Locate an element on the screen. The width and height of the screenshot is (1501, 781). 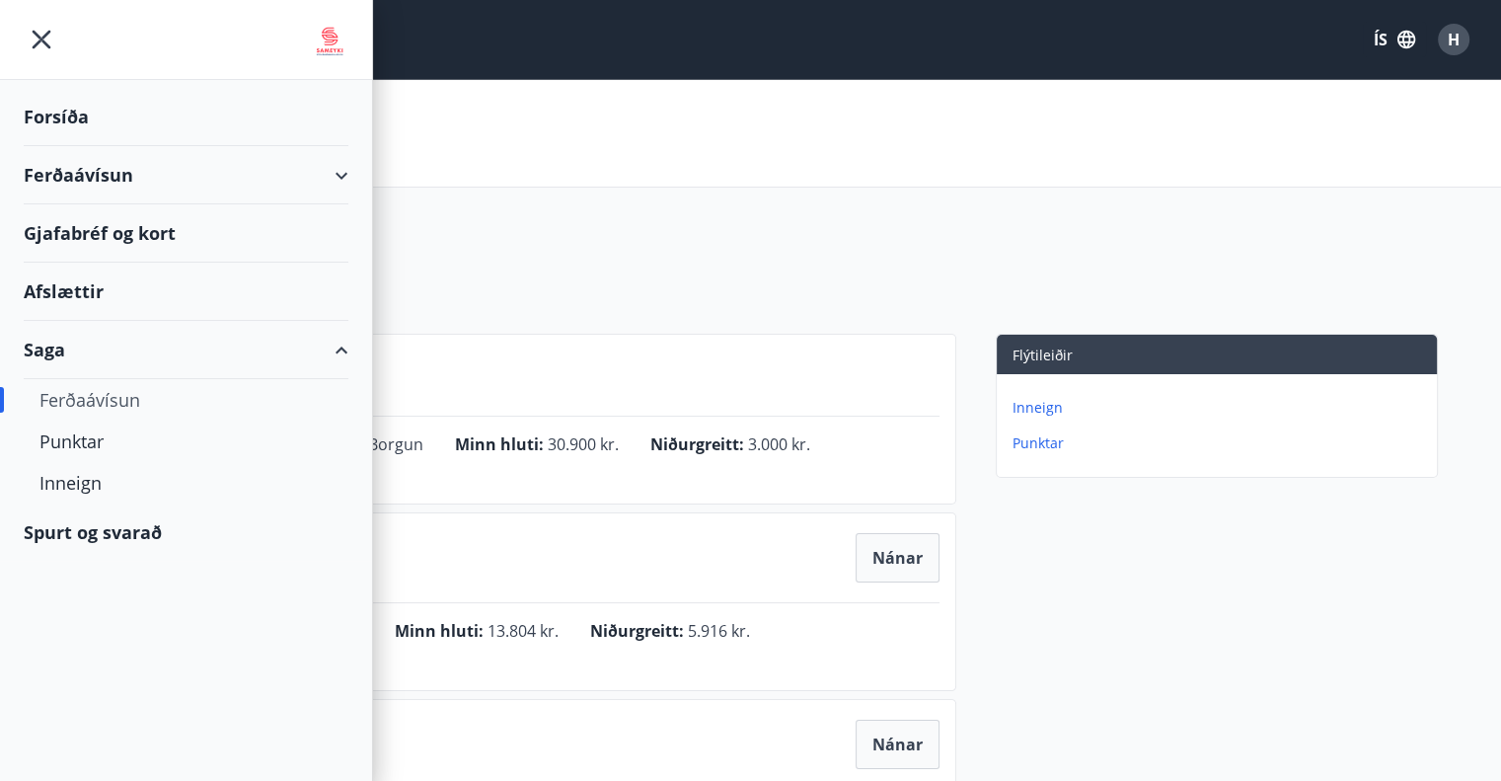
span: H is located at coordinates (1454, 39).